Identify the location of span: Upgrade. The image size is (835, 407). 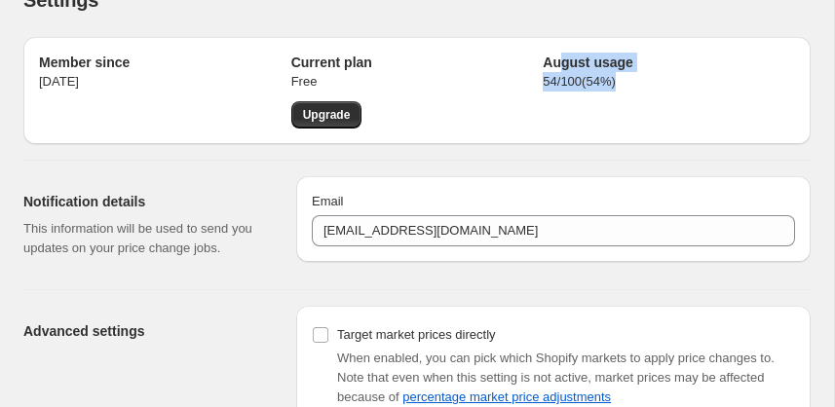
(327, 115).